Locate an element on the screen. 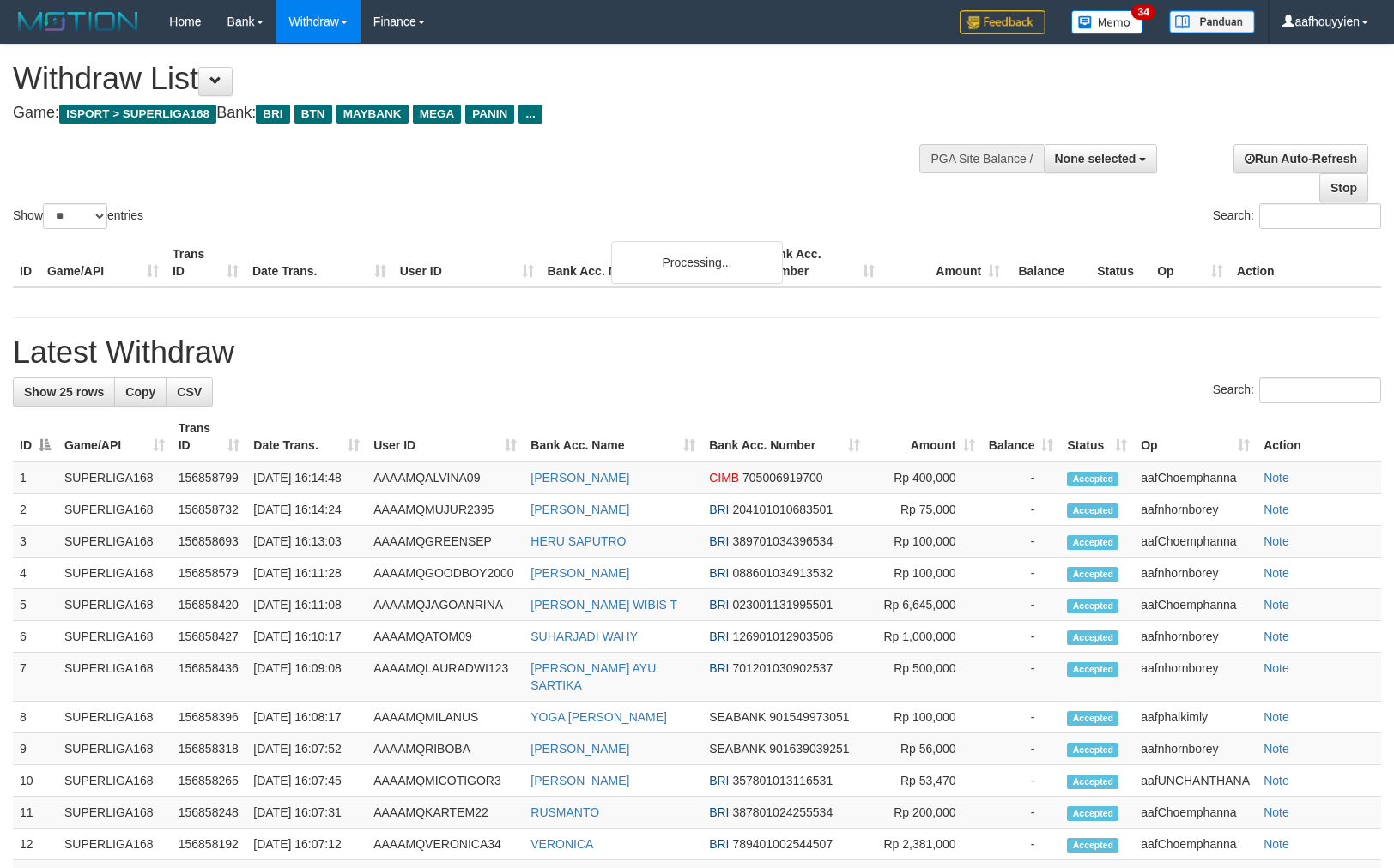  td: Rp 53,470 is located at coordinates (924, 781).